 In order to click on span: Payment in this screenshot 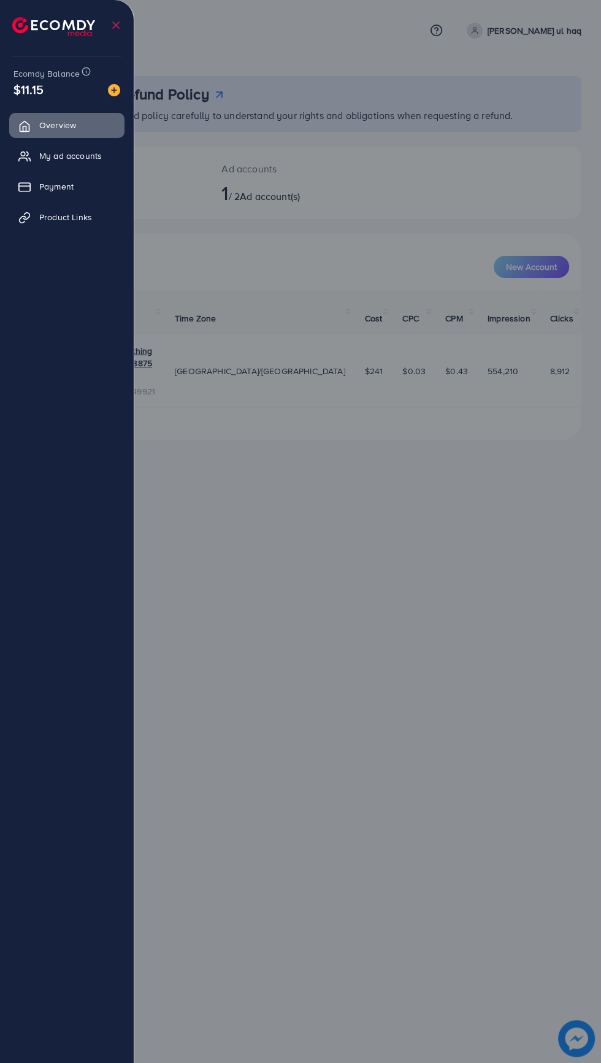, I will do `click(56, 187)`.